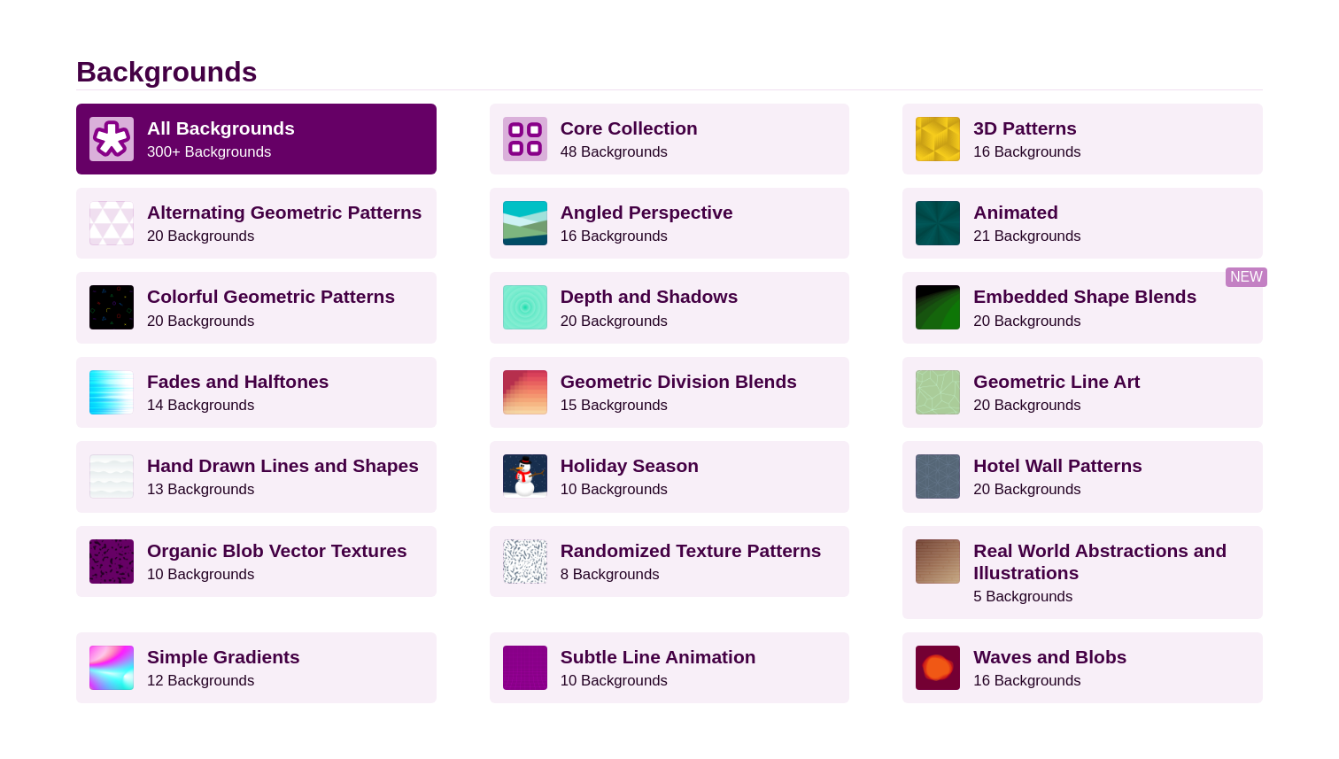 The width and height of the screenshot is (1339, 759). What do you see at coordinates (938, 392) in the screenshot?
I see `img: geometric web of connecting lines` at bounding box center [938, 392].